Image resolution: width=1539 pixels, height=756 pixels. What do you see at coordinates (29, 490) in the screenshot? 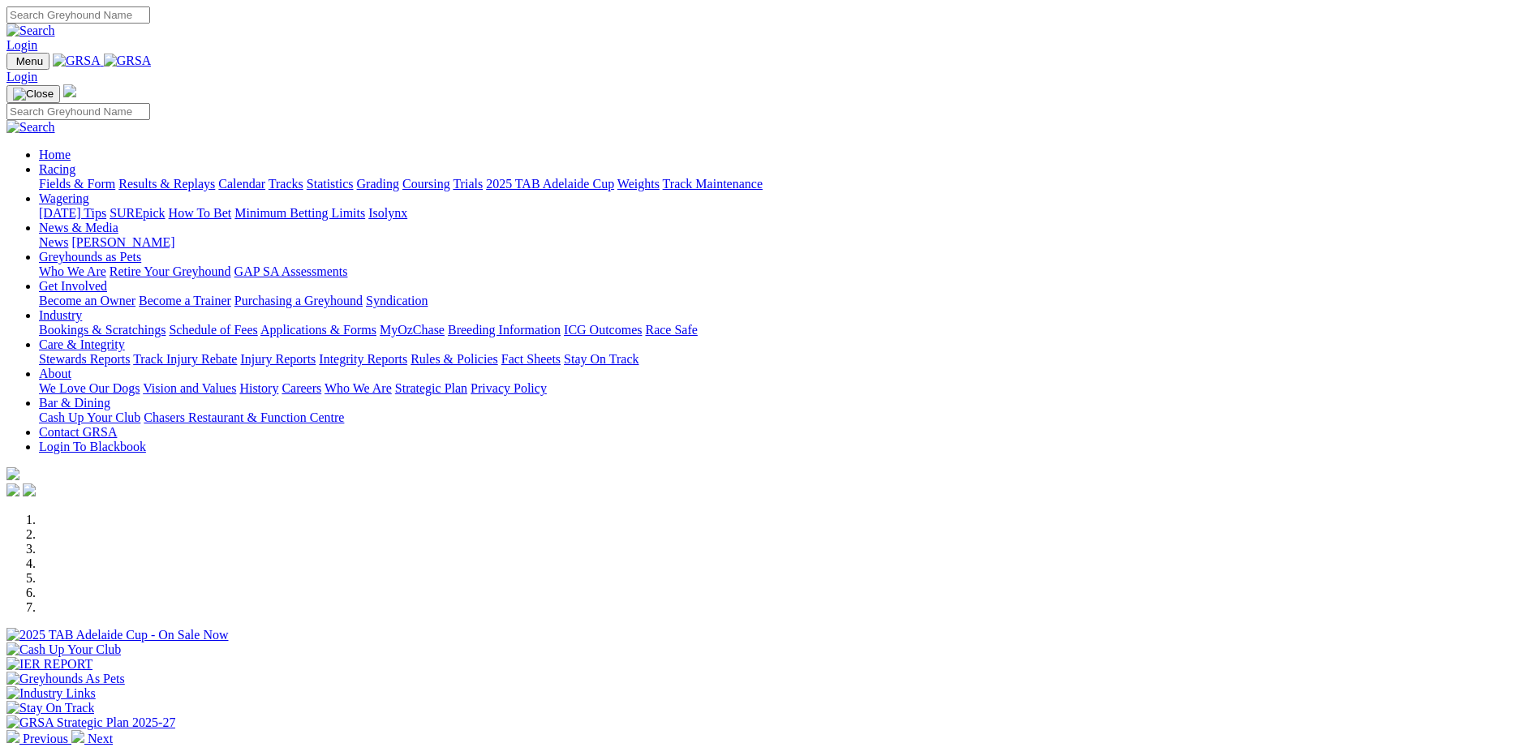
I see `img: twitter.svg` at bounding box center [29, 490].